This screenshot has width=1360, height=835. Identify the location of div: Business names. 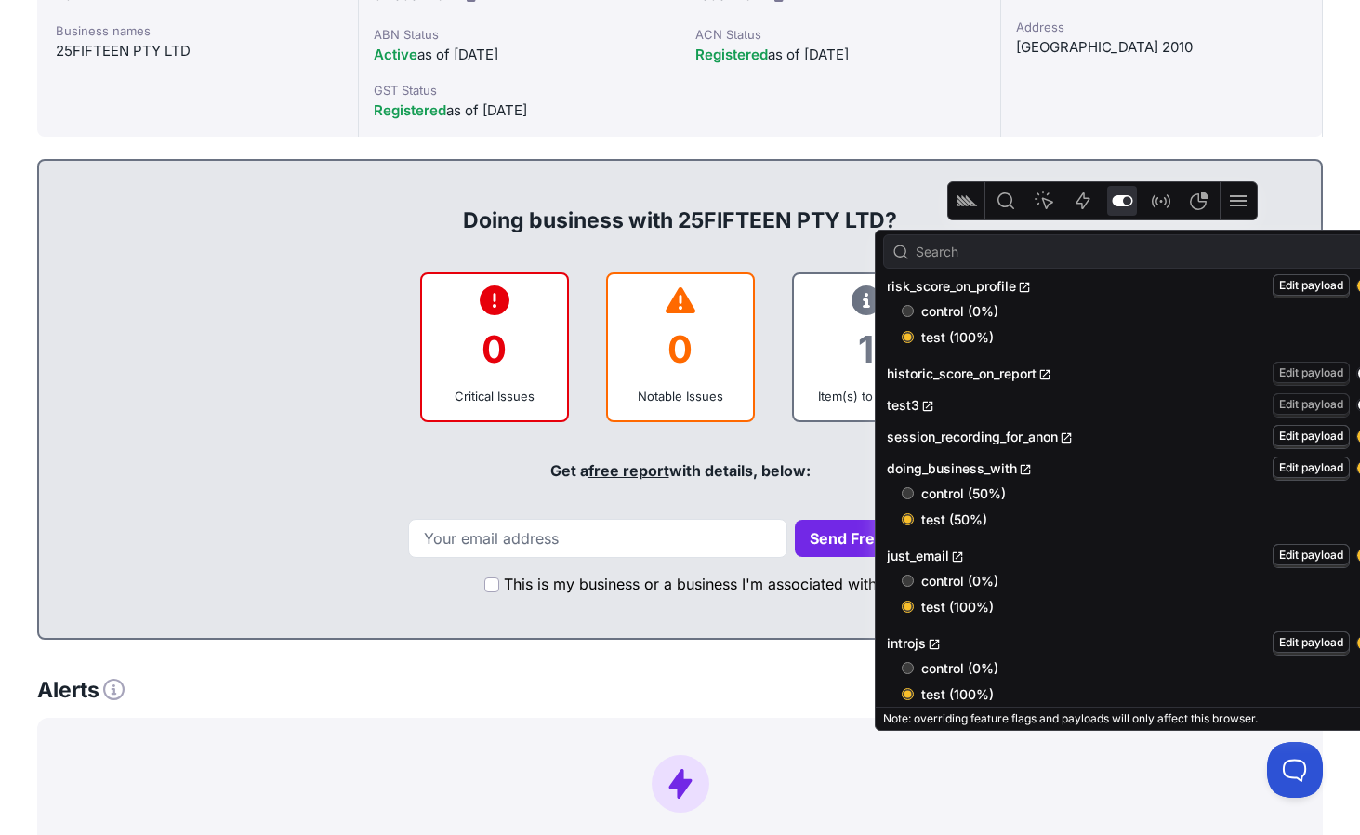
(197, 31).